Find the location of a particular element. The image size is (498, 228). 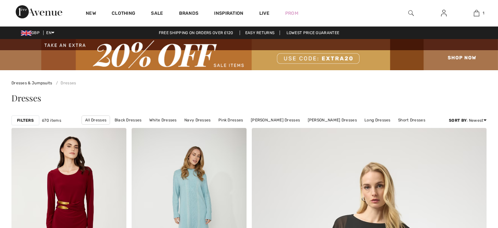

strong: Sort By is located at coordinates (458, 120).